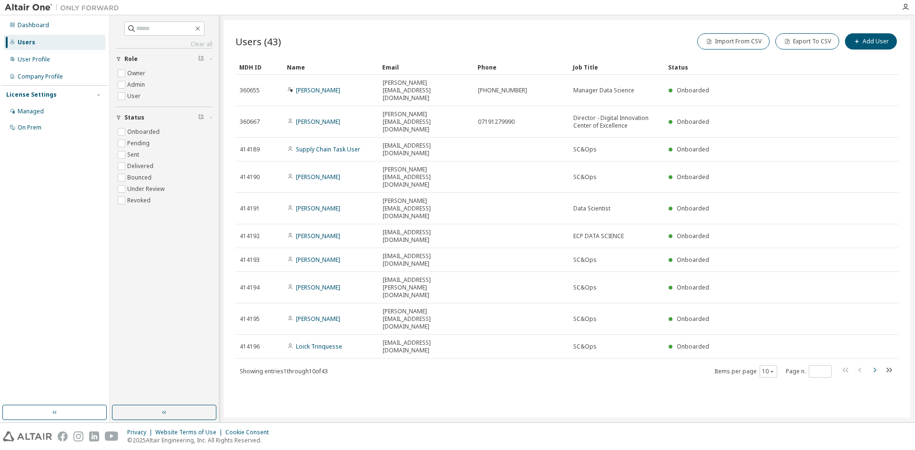  I want to click on img: altair_logo.svg, so click(27, 437).